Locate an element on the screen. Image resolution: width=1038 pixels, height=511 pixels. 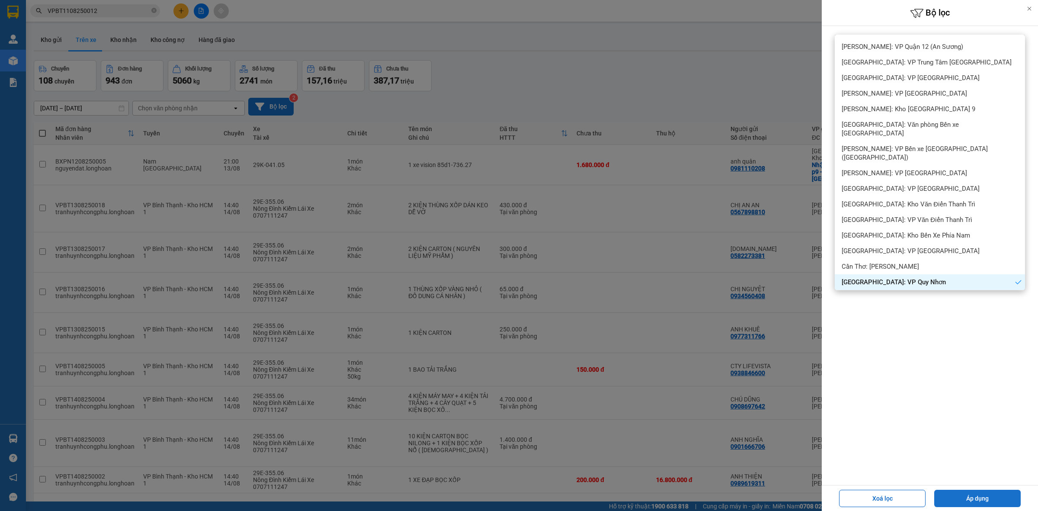
strong: BIÊN NHẬN VẬN CHUYỂN BẢO AN EXPRESS is located at coordinates (99, 17).